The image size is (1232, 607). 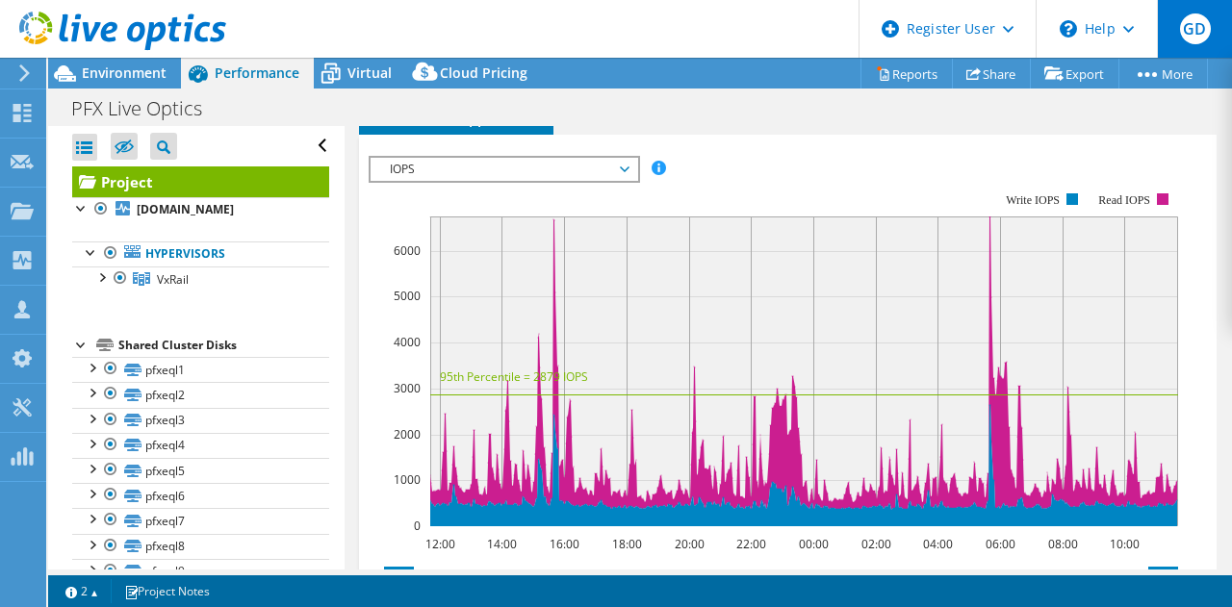 What do you see at coordinates (812, 544) in the screenshot?
I see `text: 00:00` at bounding box center [812, 544].